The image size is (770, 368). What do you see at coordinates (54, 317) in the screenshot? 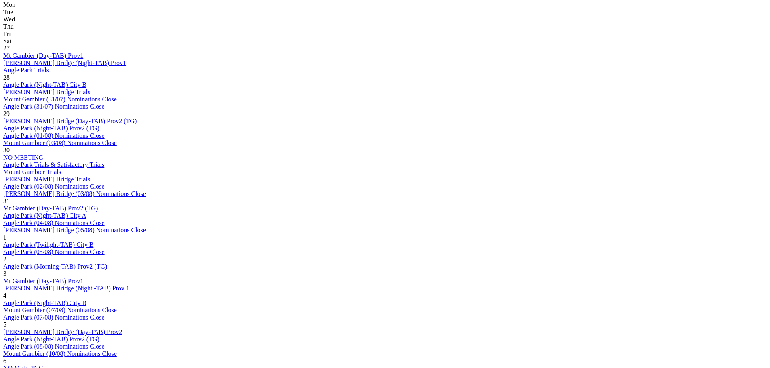
I see `a: Angle Park (07/08) Nominations Close` at bounding box center [54, 317].